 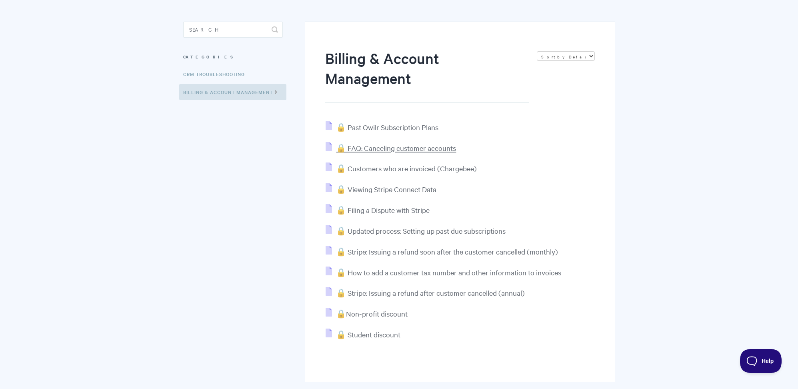 What do you see at coordinates (382, 127) in the screenshot?
I see `a: 🔒 Past Qwilr Subscription Plans` at bounding box center [382, 127].